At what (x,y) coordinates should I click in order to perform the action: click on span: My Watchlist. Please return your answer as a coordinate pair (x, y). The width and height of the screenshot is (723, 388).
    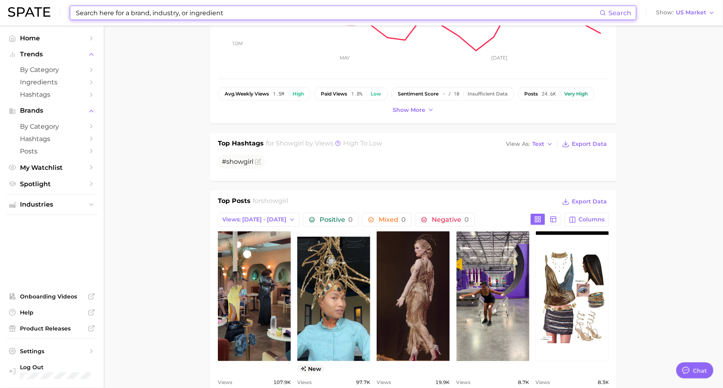
    Looking at the image, I should click on (52, 167).